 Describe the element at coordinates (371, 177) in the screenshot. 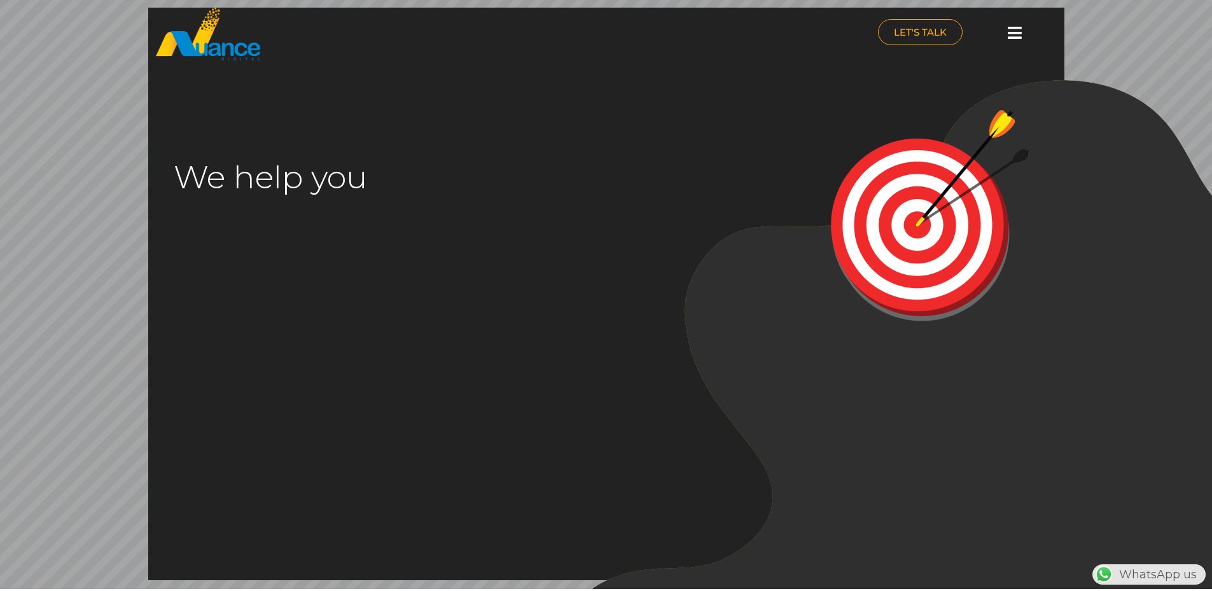

I see `rs-layer: We help you` at that location.